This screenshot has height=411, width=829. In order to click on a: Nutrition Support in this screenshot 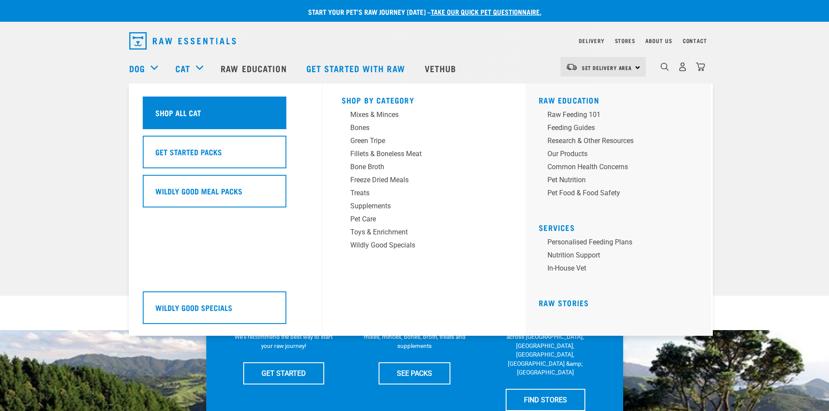, I will do `click(622, 257)`.